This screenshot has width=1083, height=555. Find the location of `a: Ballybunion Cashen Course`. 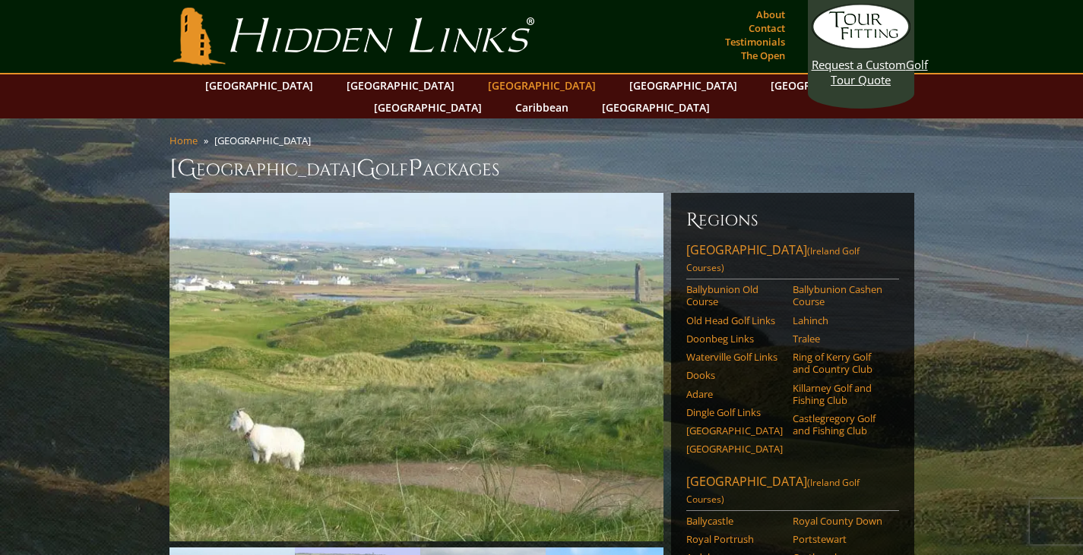

a: Ballybunion Cashen Course is located at coordinates (840, 296).